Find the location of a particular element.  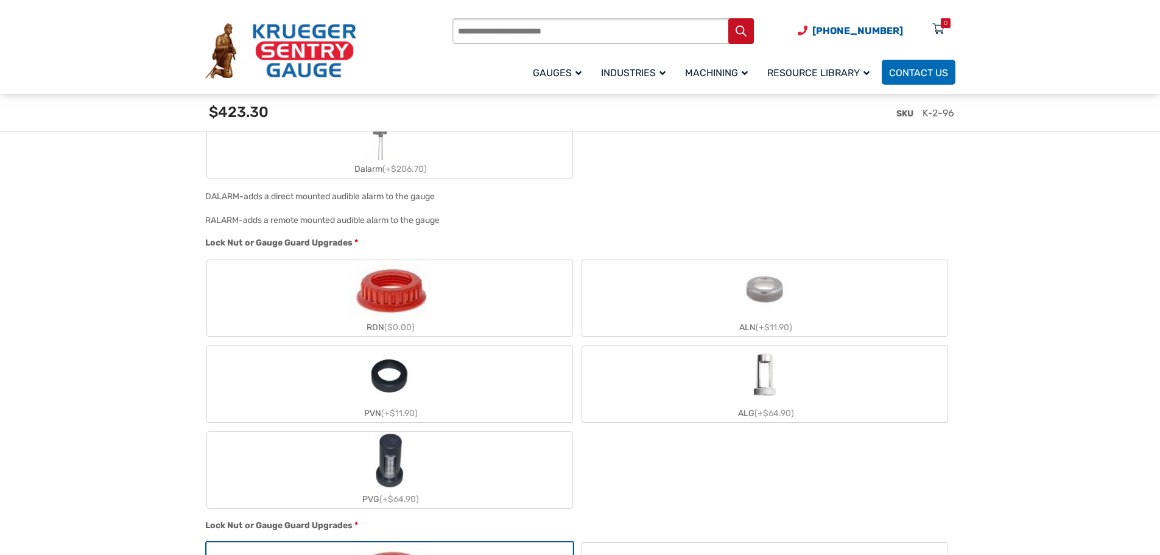

label: ALG is located at coordinates (765, 384).